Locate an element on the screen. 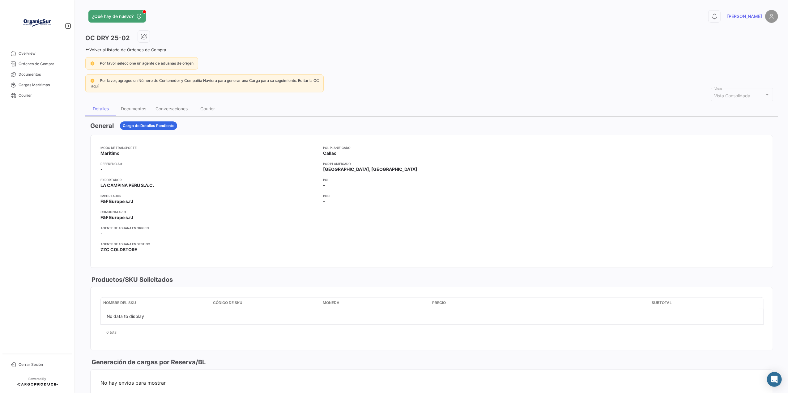  div: 0 total is located at coordinates (432, 333).